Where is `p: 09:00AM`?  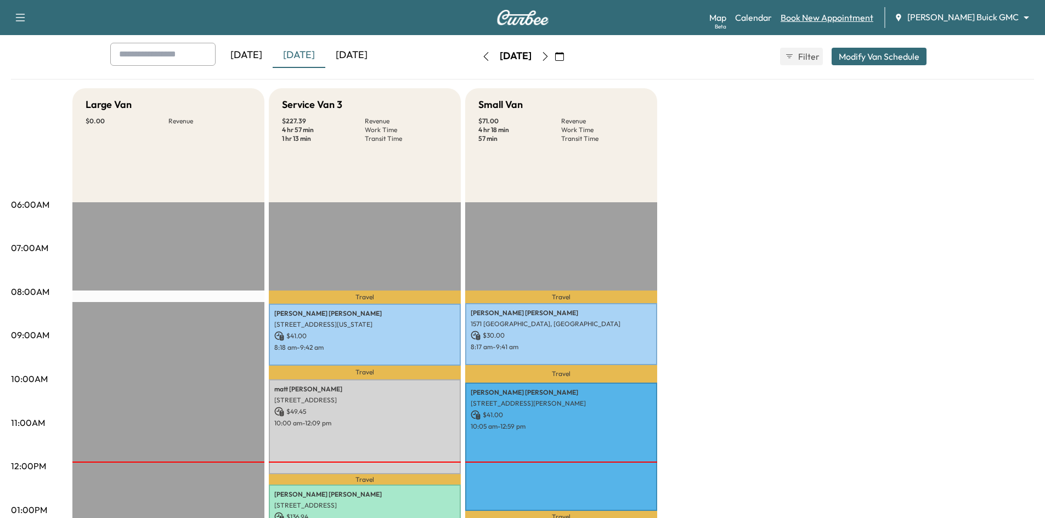
p: 09:00AM is located at coordinates (30, 335).